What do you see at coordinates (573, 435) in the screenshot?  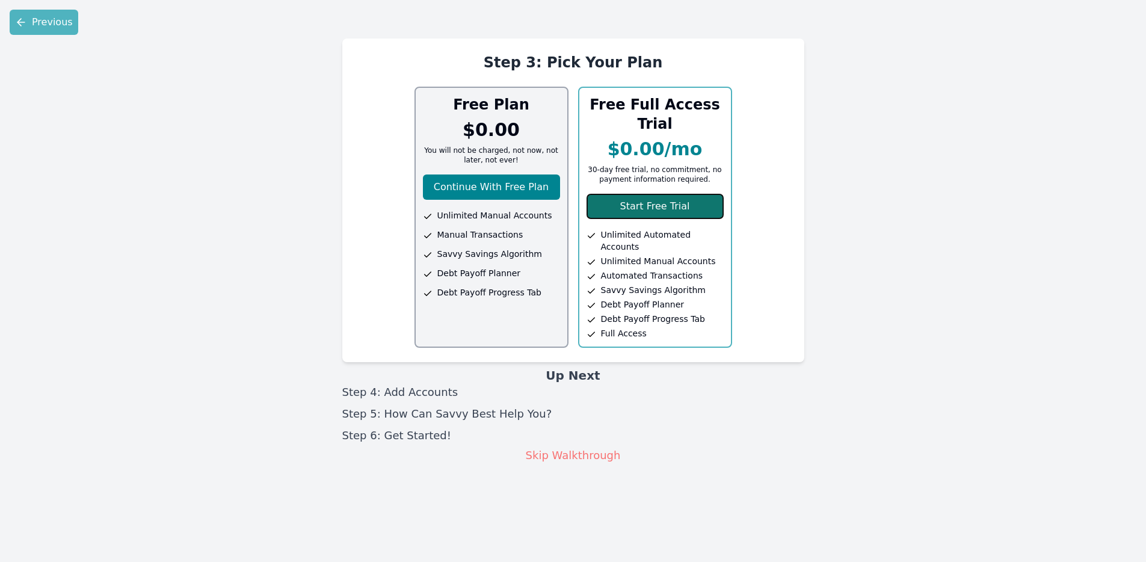 I see `li: Step 6: Get Started!` at bounding box center [573, 435].